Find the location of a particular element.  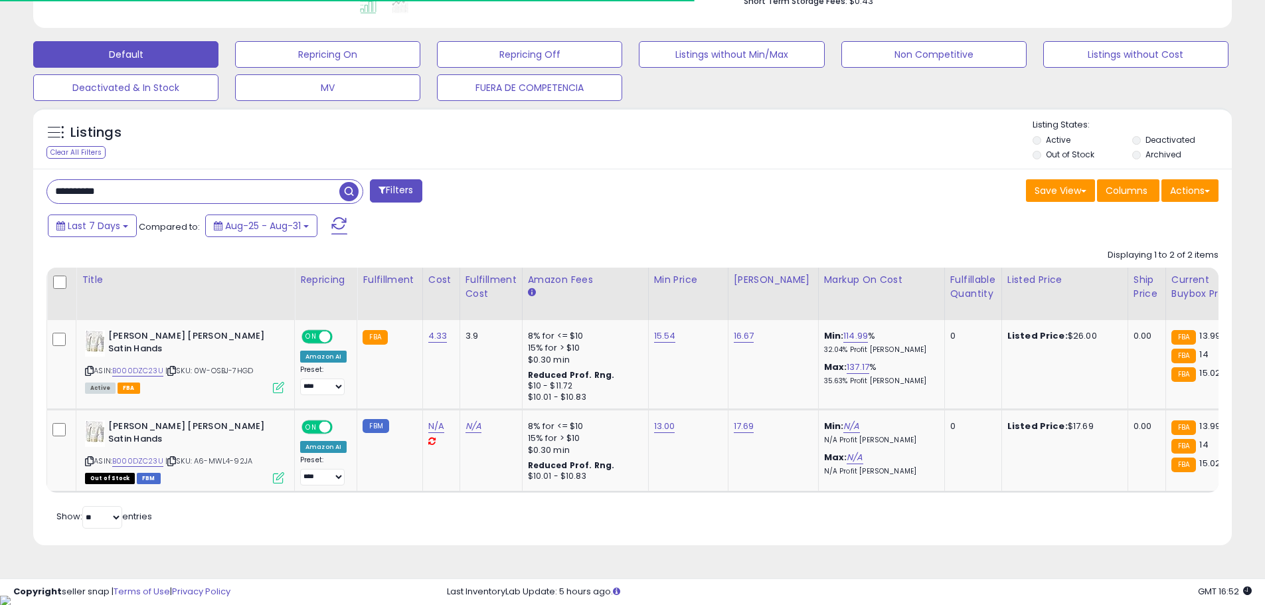

button: Aug-25 - Aug-31 is located at coordinates (261, 226).